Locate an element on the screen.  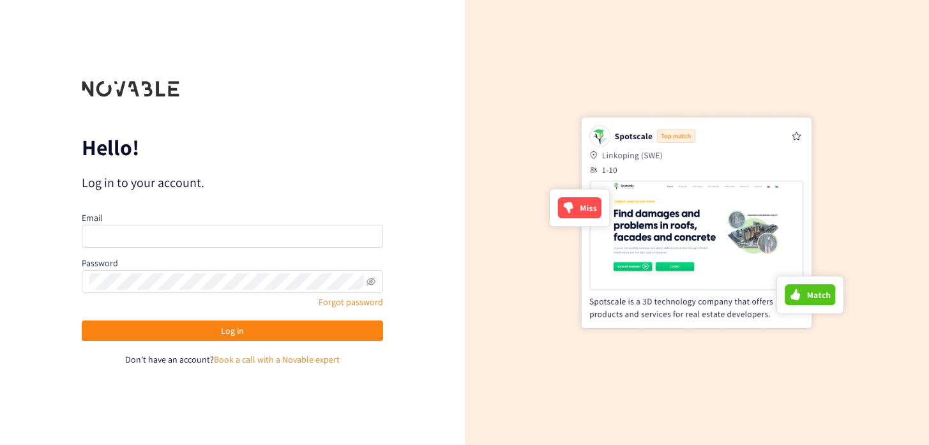
a: Book a call with a Novable expert is located at coordinates (277, 360).